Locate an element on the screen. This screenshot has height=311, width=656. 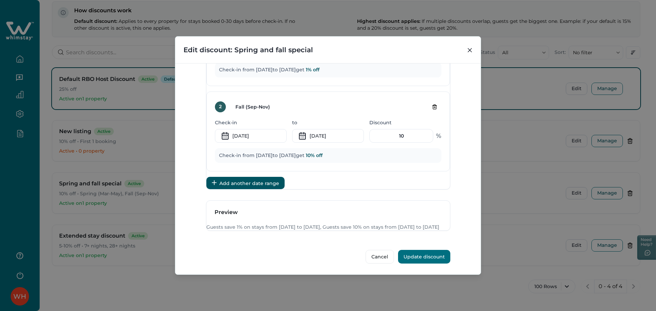
div: 2 is located at coordinates (220, 107).